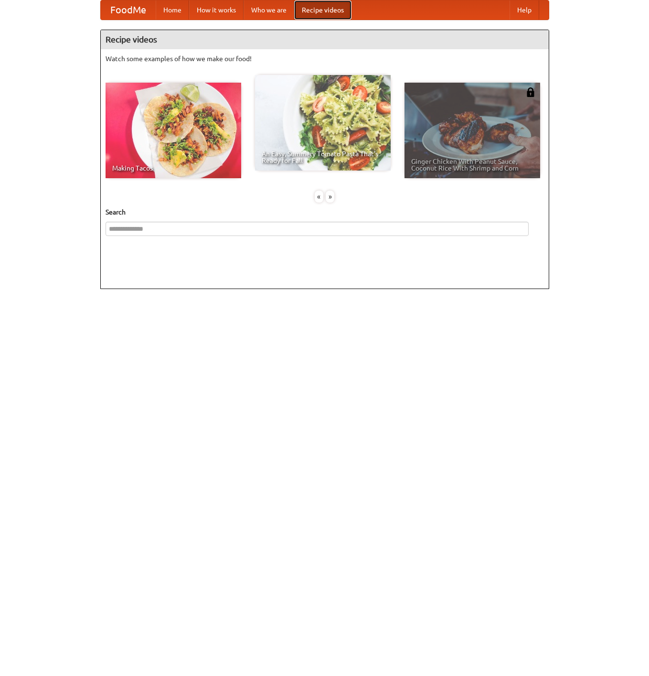 The image size is (649, 676). I want to click on img: 483408.png, so click(530, 92).